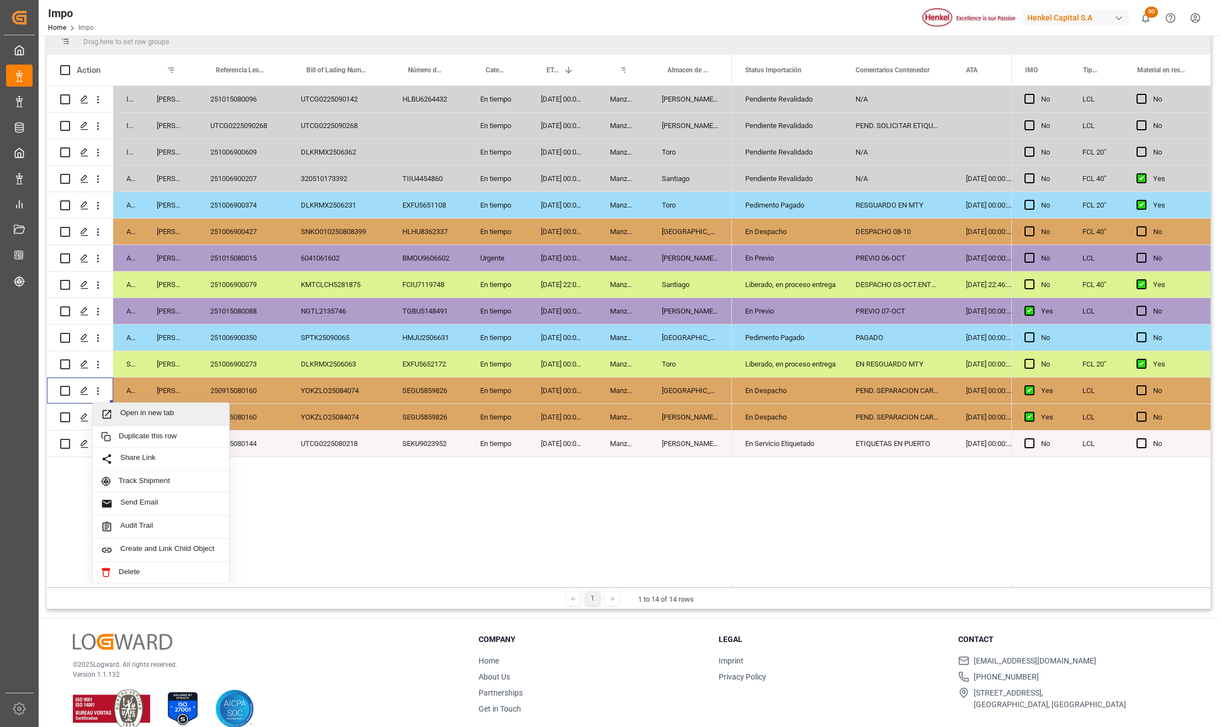 The width and height of the screenshot is (1221, 727). What do you see at coordinates (1096, 152) in the screenshot?
I see `div: FCL 20"` at bounding box center [1096, 152].